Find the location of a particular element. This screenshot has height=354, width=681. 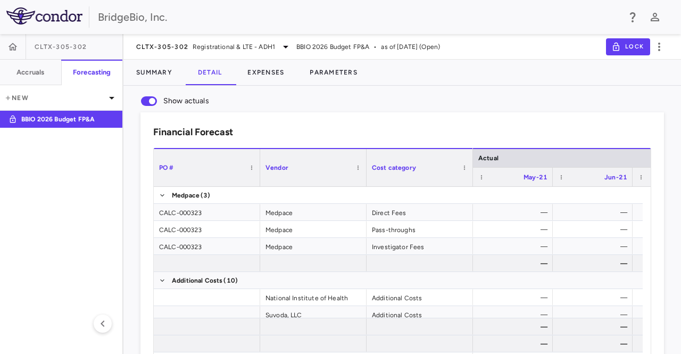

div: National Institute of Health is located at coordinates (313, 297).